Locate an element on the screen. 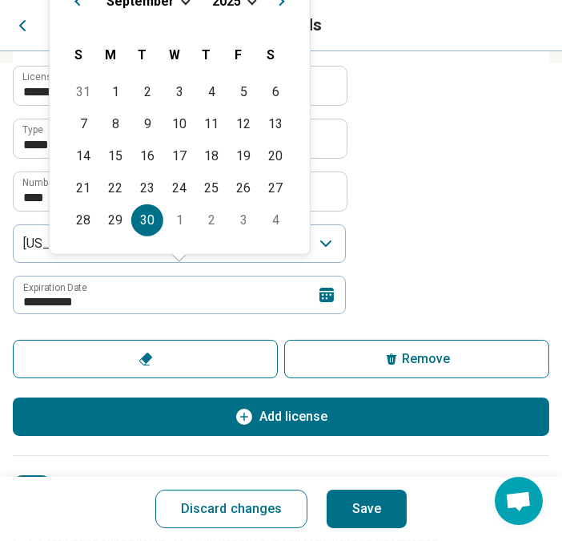 The width and height of the screenshot is (562, 541). label: Type is located at coordinates (33, 130).